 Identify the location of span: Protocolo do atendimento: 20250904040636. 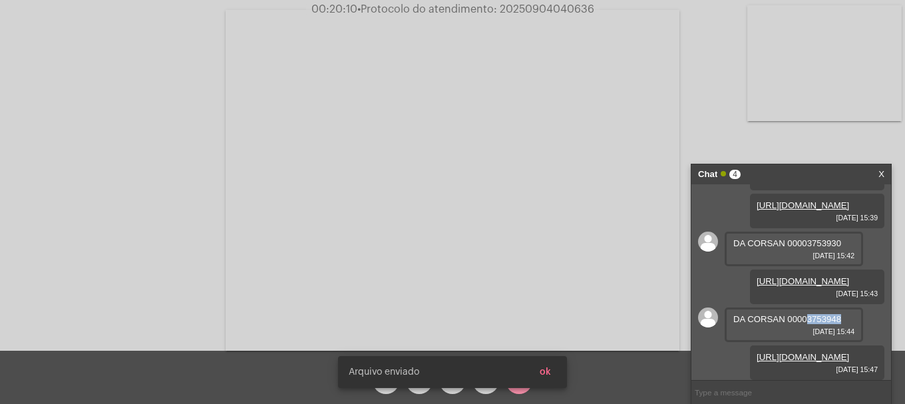
(476, 9).